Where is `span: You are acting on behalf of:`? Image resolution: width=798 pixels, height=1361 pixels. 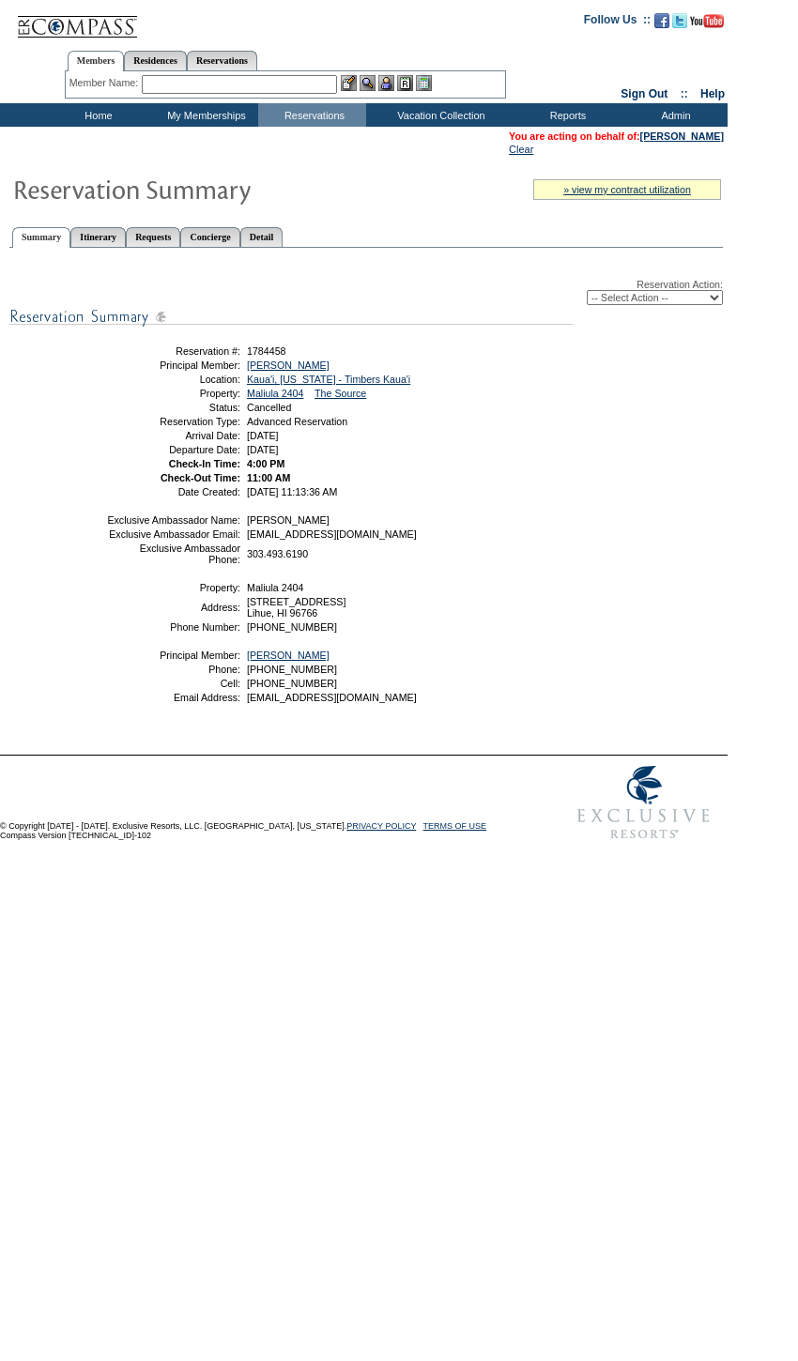 span: You are acting on behalf of: is located at coordinates (616, 136).